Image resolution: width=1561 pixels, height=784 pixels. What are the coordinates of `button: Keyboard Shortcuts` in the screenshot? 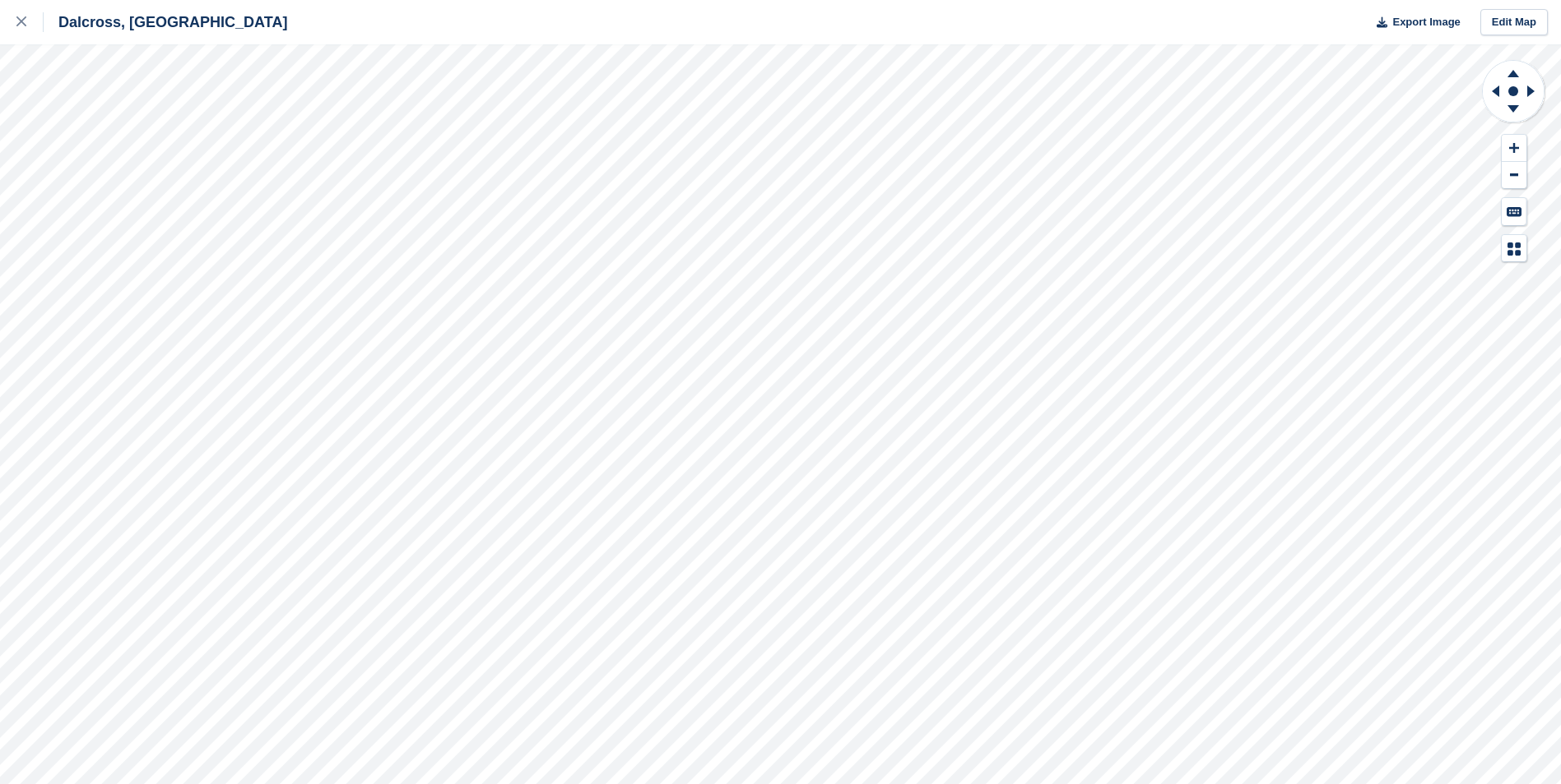 It's located at (1514, 211).